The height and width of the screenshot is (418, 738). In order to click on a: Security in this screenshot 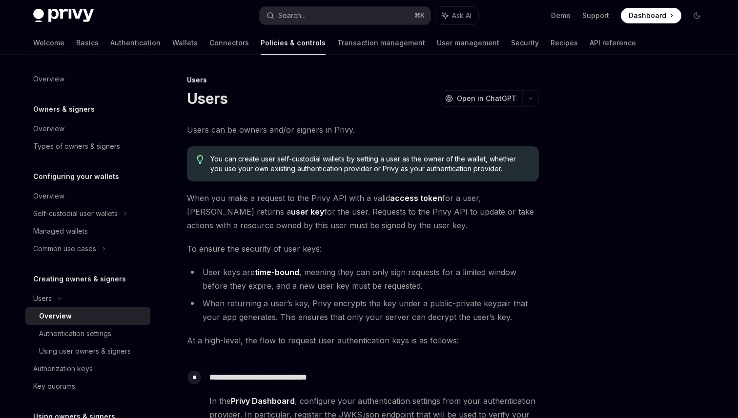, I will do `click(525, 43)`.